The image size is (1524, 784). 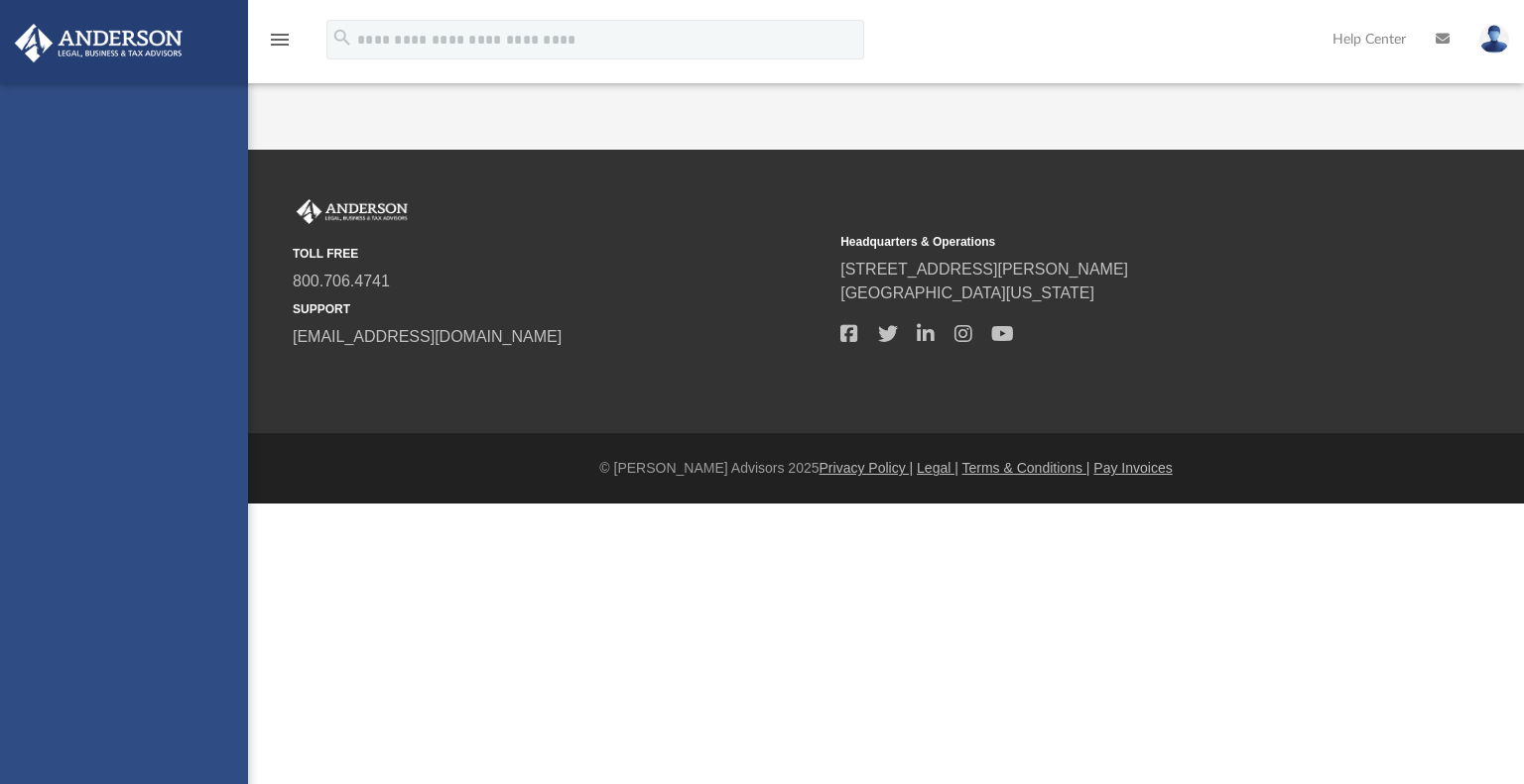 What do you see at coordinates (280, 45) in the screenshot?
I see `a: menu` at bounding box center [280, 45].